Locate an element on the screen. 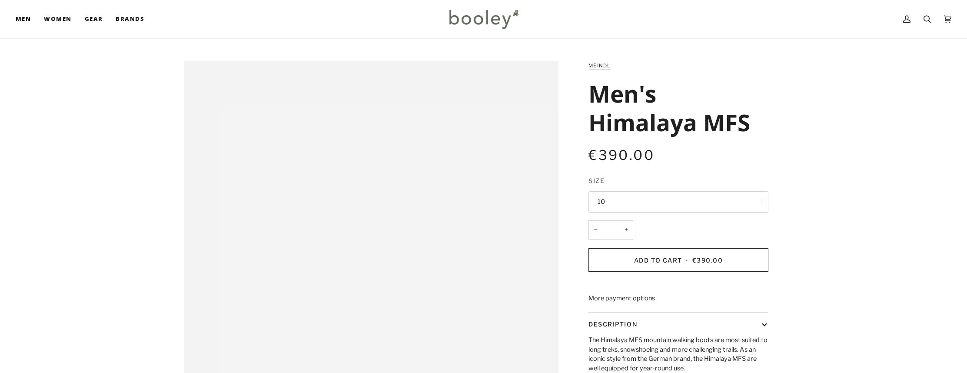 This screenshot has width=967, height=373. span: Men is located at coordinates (23, 19).